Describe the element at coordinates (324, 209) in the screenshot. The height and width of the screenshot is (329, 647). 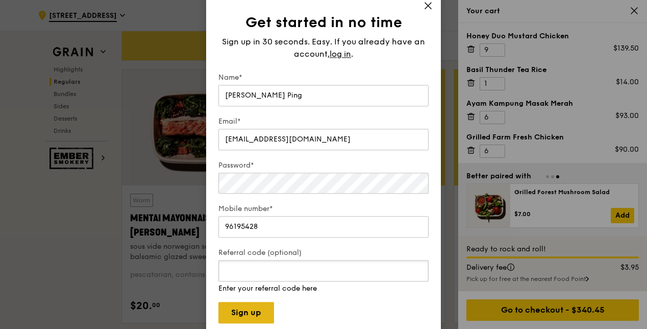
I see `label: Mobile number*` at that location.